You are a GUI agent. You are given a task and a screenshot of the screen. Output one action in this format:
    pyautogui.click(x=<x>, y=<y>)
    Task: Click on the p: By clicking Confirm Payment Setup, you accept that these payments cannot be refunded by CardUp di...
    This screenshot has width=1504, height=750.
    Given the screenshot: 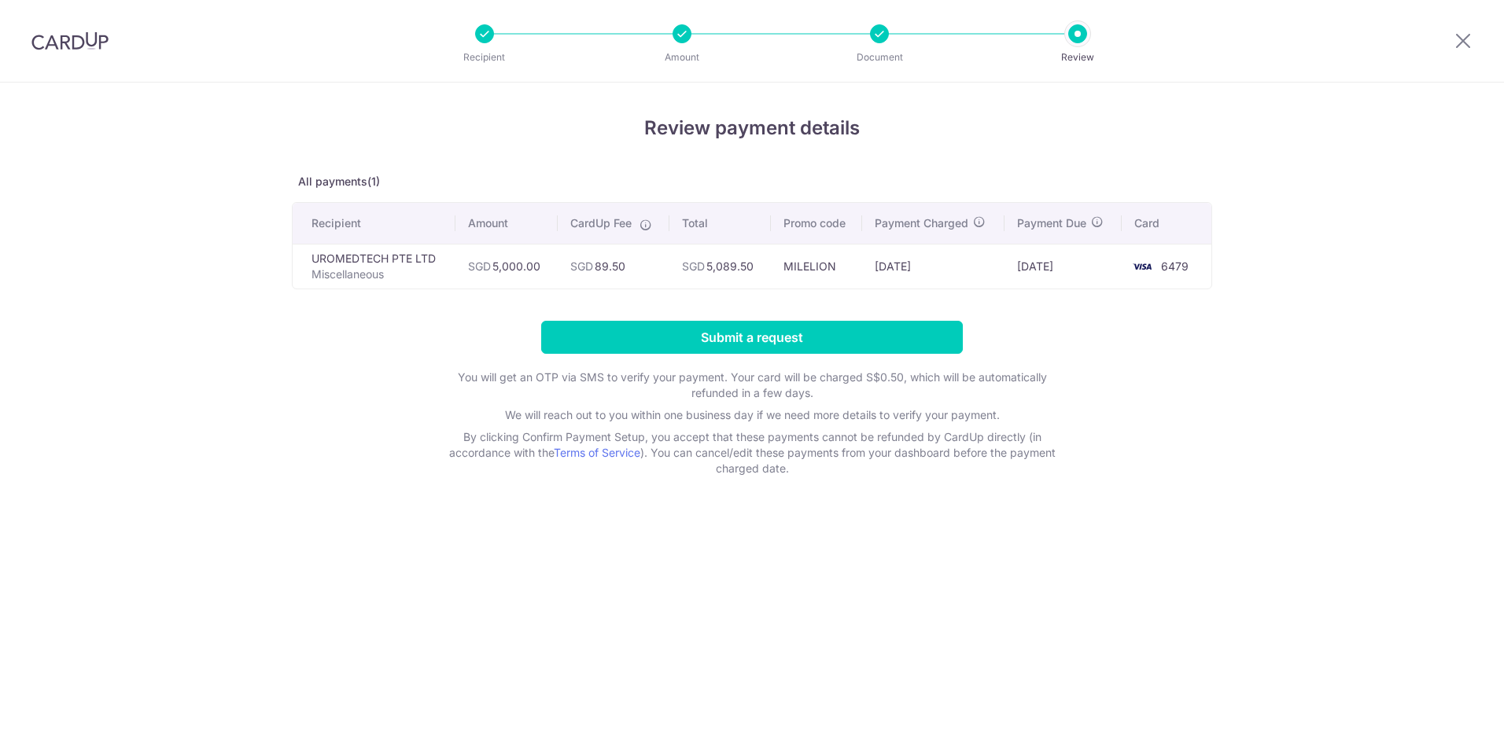 What is the action you would take?
    pyautogui.click(x=752, y=453)
    